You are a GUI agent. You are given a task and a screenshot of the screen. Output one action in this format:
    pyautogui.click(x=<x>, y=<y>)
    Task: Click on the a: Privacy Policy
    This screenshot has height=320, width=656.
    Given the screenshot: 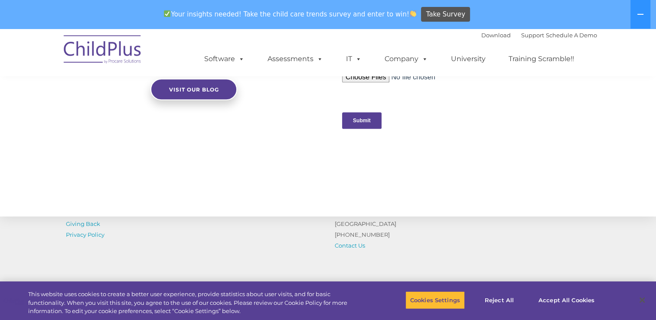 What is the action you would take?
    pyautogui.click(x=85, y=235)
    